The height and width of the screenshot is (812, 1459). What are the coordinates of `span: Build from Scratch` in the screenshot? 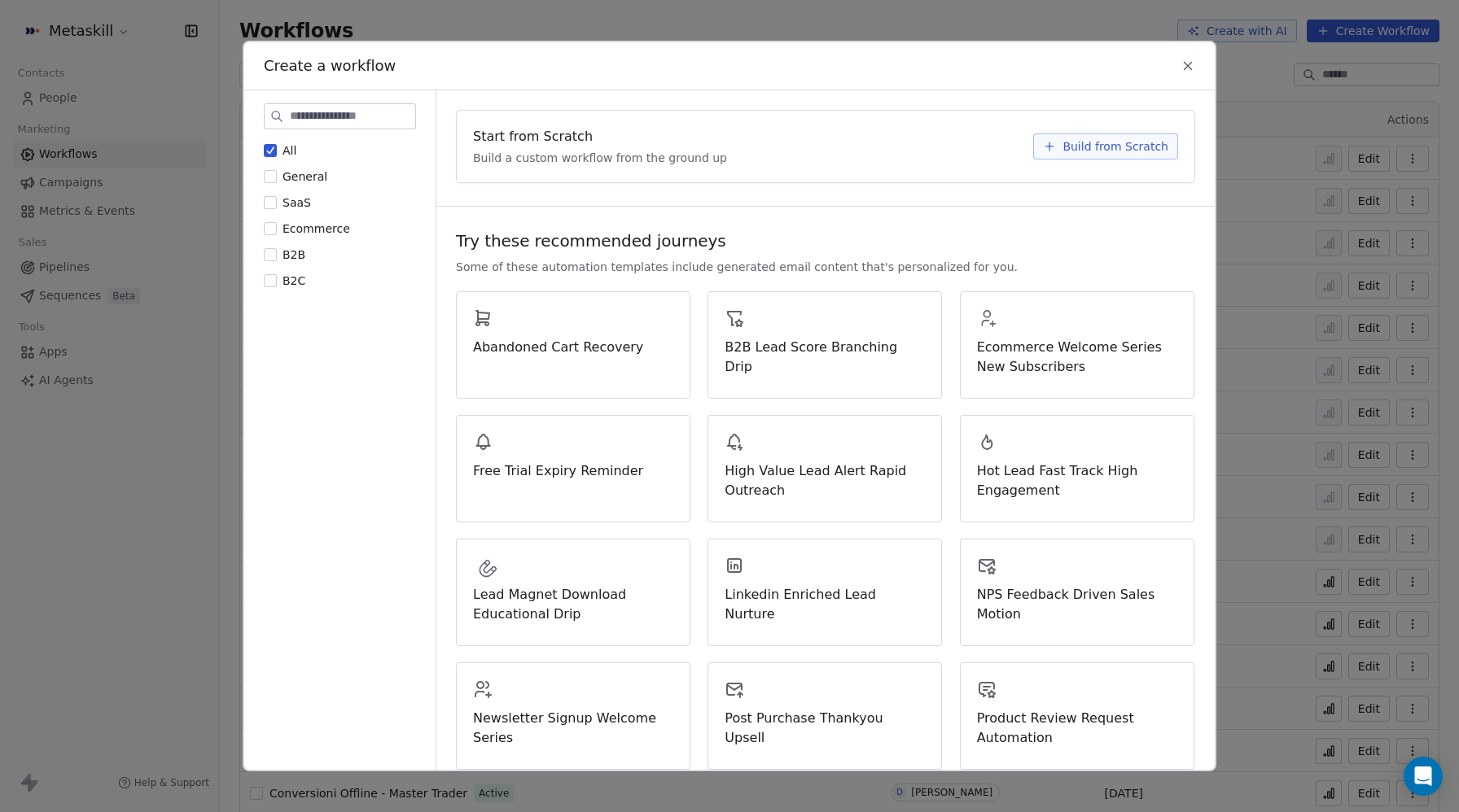 It's located at (1115, 146).